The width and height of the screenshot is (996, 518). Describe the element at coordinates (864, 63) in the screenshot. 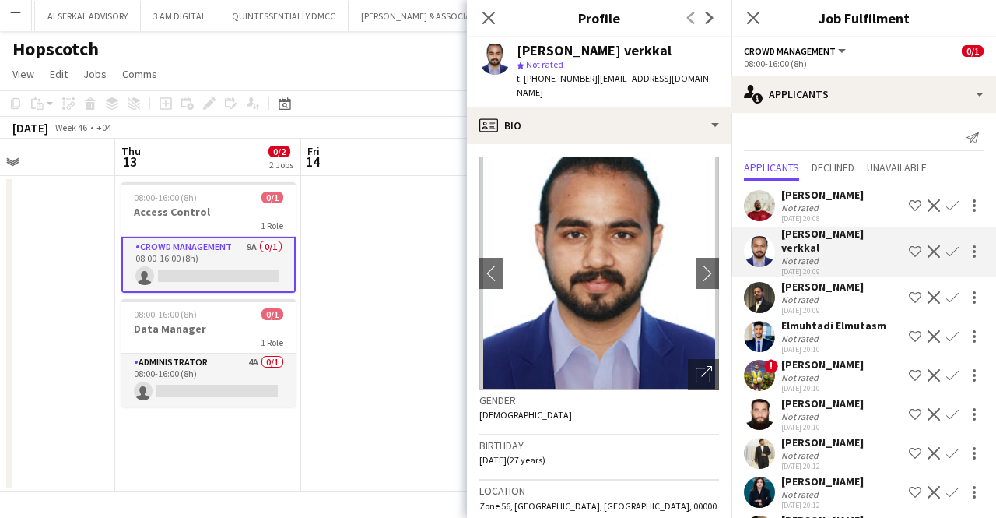

I see `div: 08:00-16:00 (8h)` at that location.